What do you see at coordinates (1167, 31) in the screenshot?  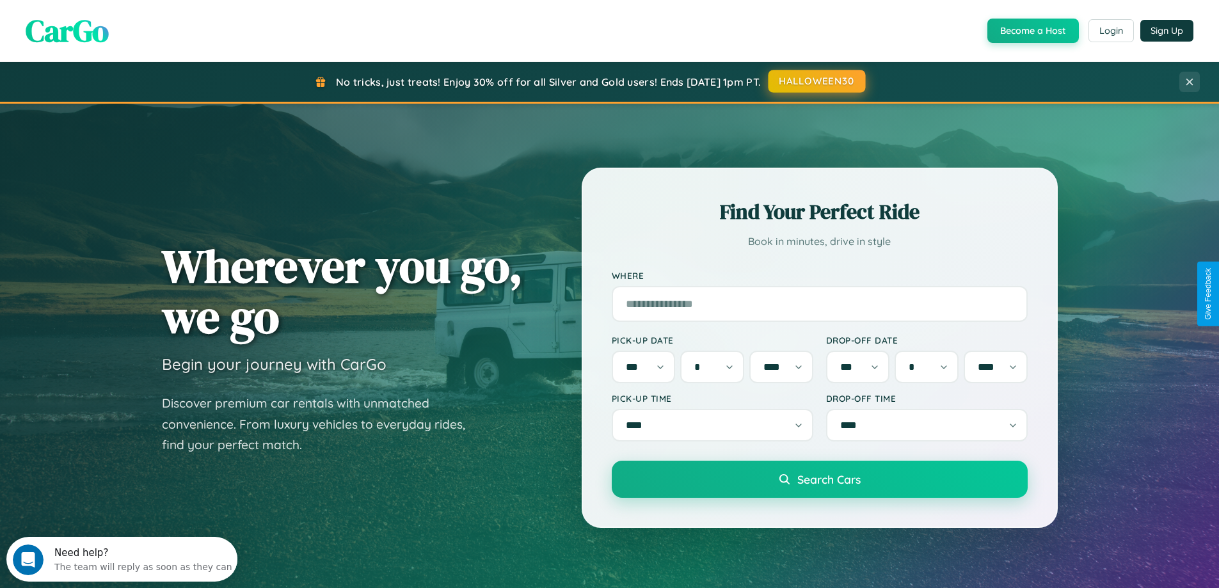 I see `button: Sign Up` at bounding box center [1167, 31].